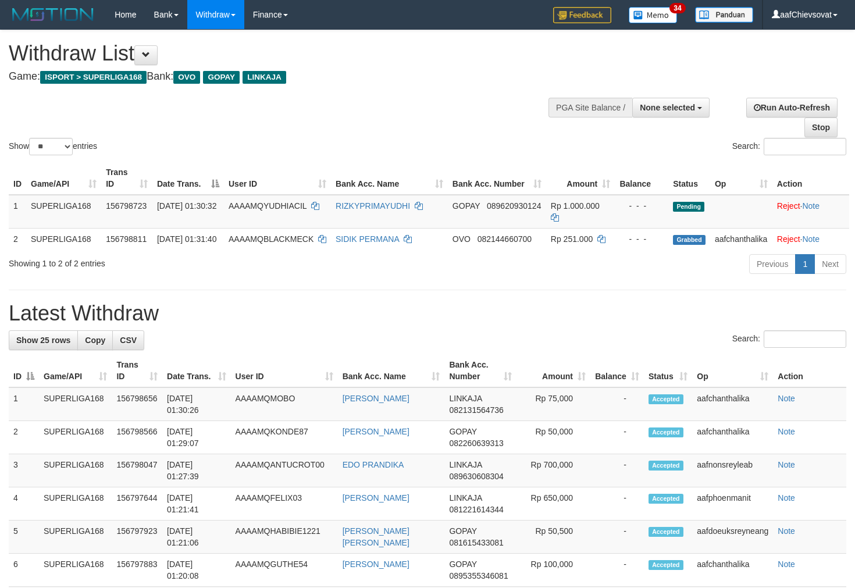  Describe the element at coordinates (95, 340) in the screenshot. I see `span: Copy` at that location.